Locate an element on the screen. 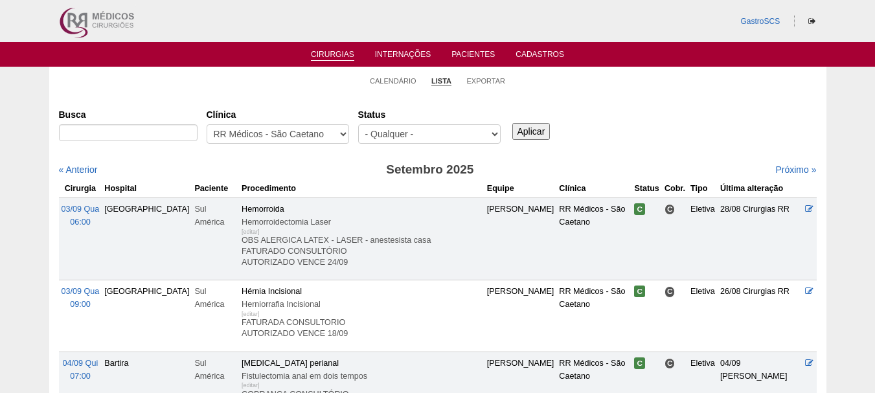 This screenshot has height=393, width=875. div: Fistulectomia anal em dois tempos is located at coordinates (361, 376).